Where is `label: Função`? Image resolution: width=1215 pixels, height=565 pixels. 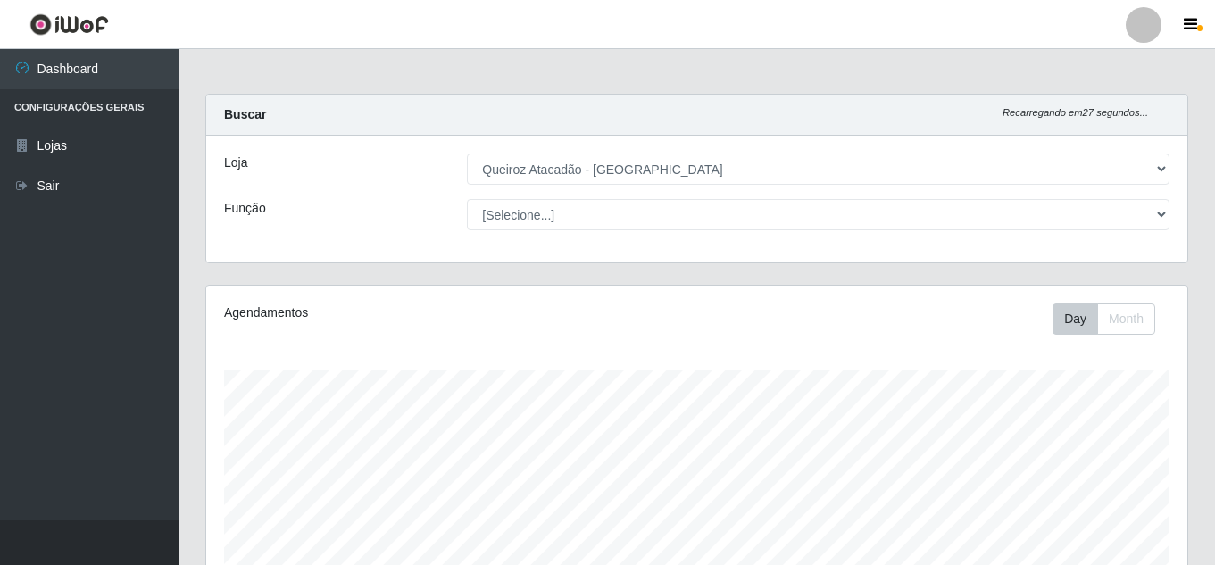 label: Função is located at coordinates (245, 208).